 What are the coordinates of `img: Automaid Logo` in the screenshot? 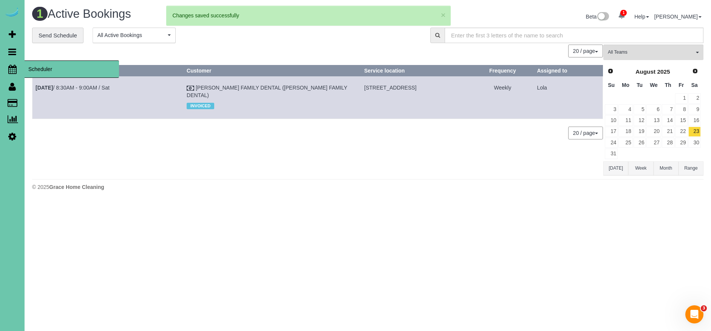 It's located at (12, 13).